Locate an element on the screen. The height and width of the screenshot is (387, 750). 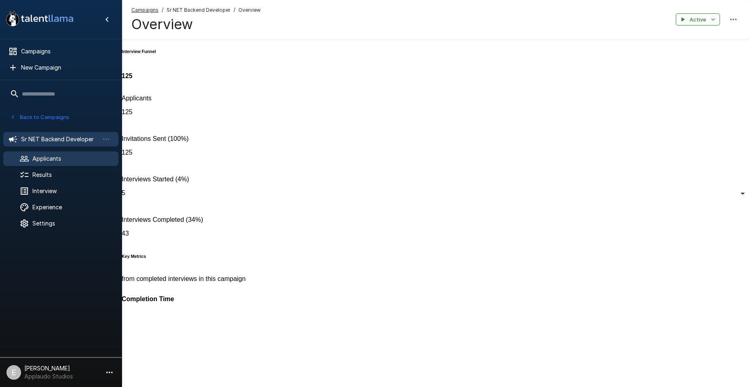
p: from completed interviews in this campaign is located at coordinates (436, 279).